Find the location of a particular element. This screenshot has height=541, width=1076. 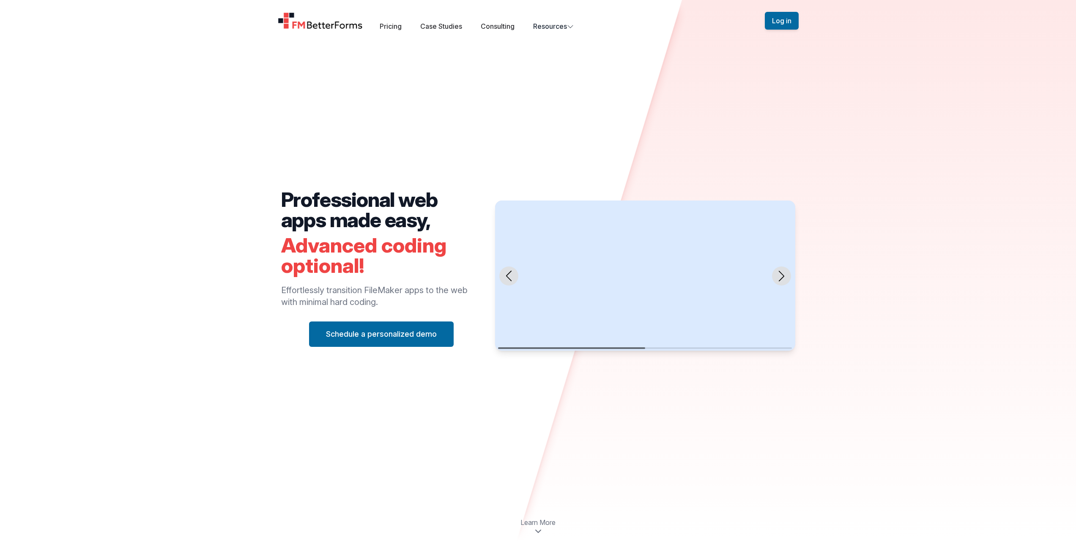

button: Log in is located at coordinates (782, 21).